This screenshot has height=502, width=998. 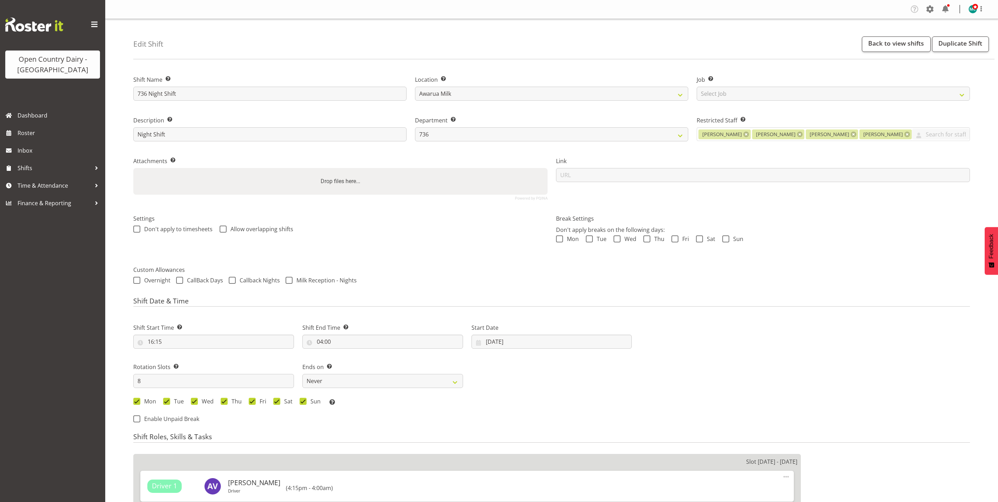 I want to click on span: Dashboard, so click(x=60, y=115).